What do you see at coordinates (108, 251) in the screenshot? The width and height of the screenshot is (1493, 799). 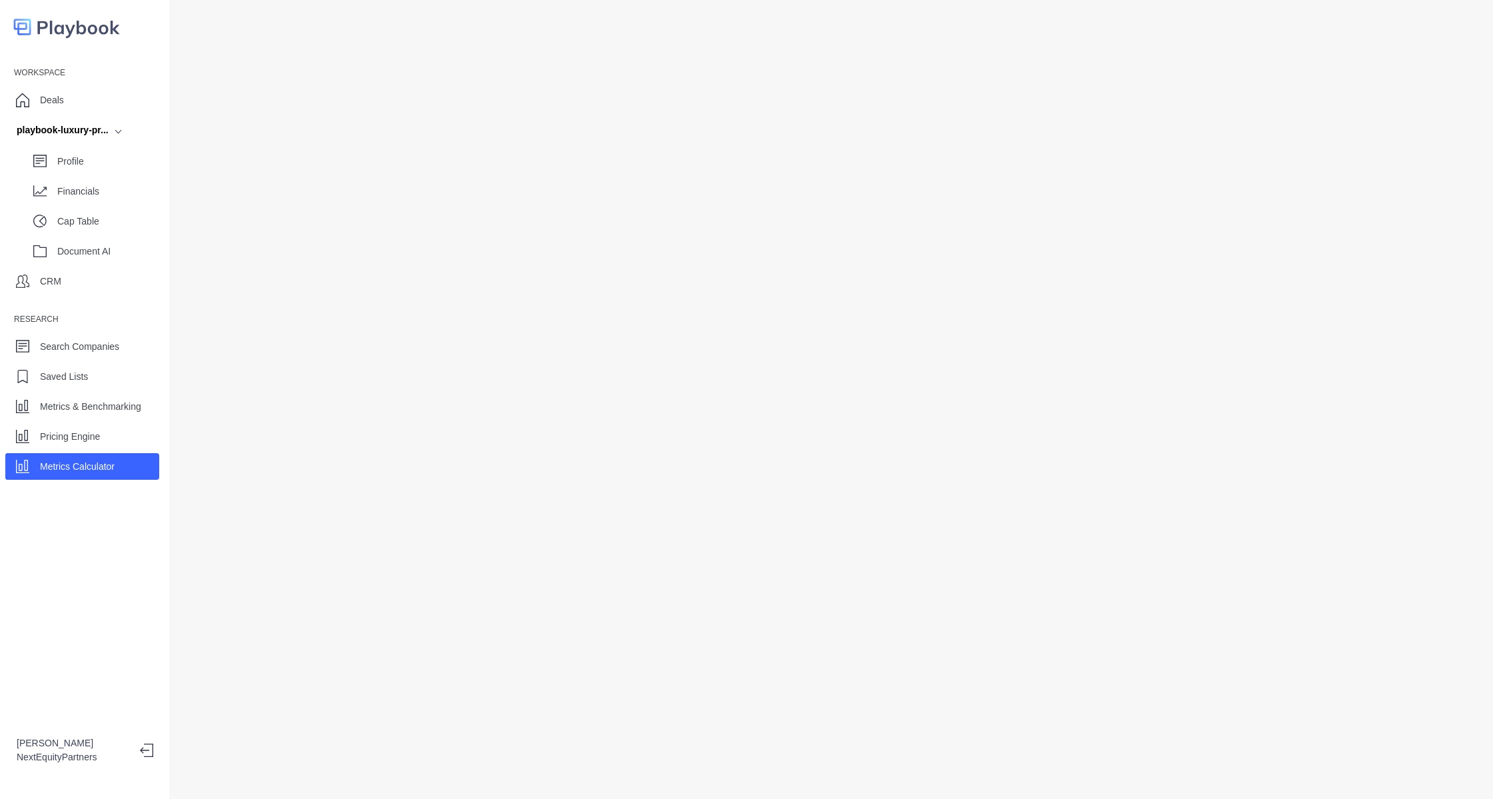 I see `p: Document AI` at bounding box center [108, 251].